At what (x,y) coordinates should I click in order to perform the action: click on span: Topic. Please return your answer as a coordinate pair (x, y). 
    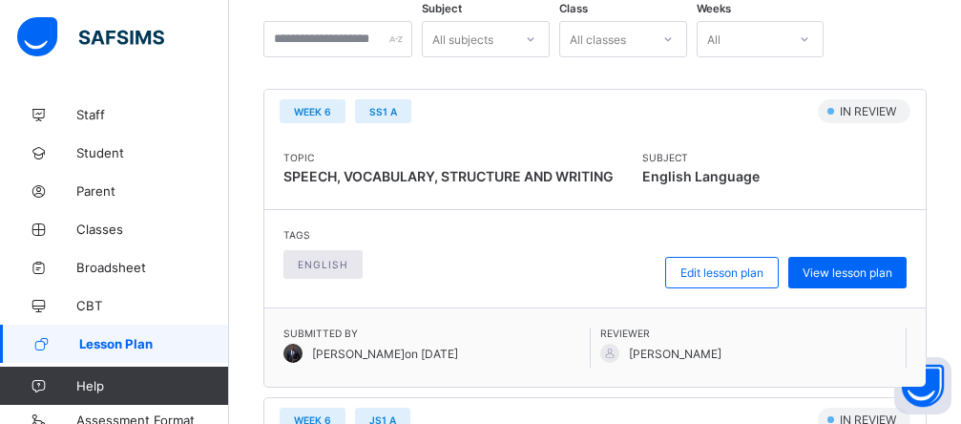
    Looking at the image, I should click on (448, 157).